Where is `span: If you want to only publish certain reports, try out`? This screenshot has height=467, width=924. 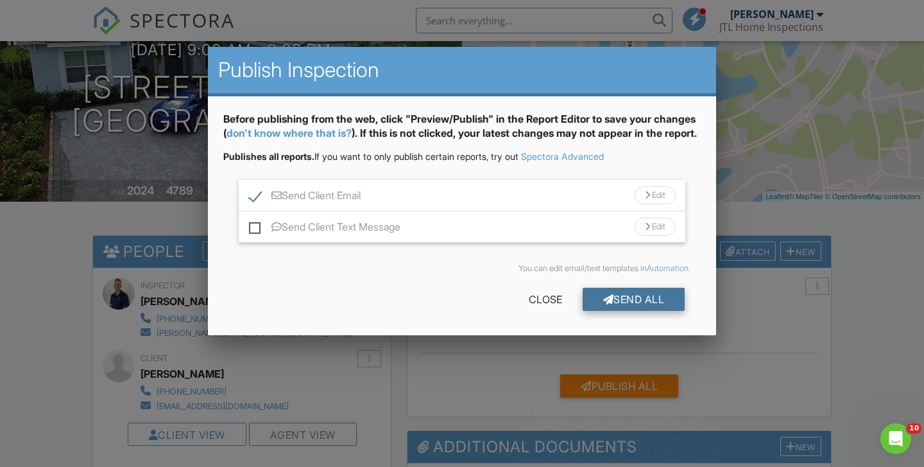 span: If you want to only publish certain reports, try out is located at coordinates (371, 156).